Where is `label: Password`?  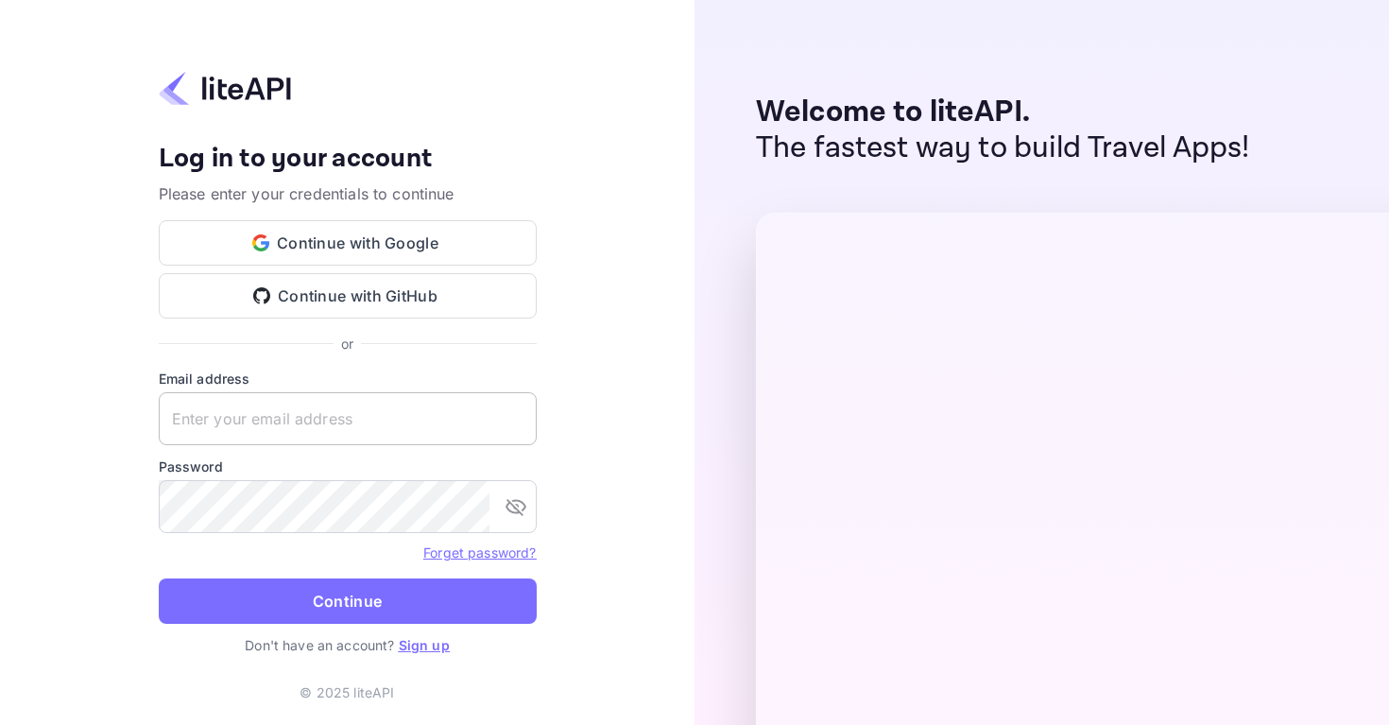 label: Password is located at coordinates (348, 466).